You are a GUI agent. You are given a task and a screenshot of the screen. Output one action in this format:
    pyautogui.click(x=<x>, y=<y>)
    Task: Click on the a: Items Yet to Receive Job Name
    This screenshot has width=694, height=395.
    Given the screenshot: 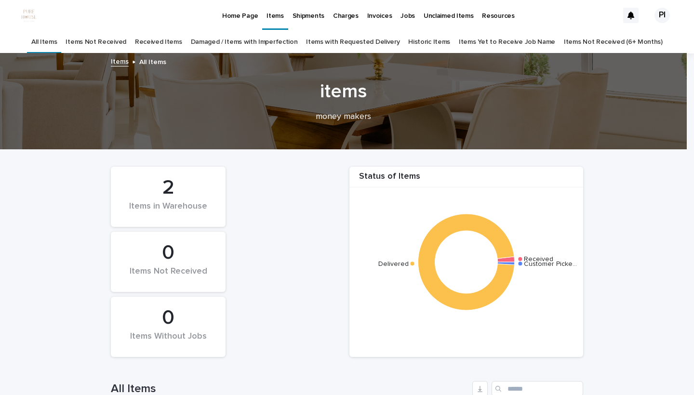 What is the action you would take?
    pyautogui.click(x=507, y=42)
    